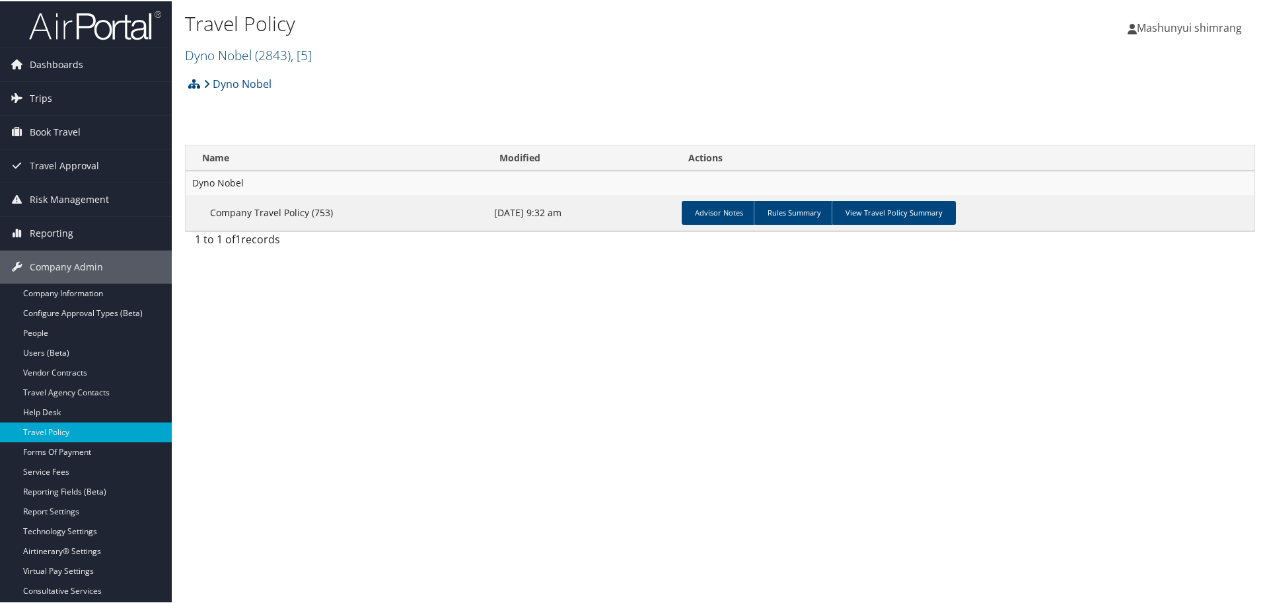 The width and height of the screenshot is (1263, 603). What do you see at coordinates (52, 232) in the screenshot?
I see `span: Reporting` at bounding box center [52, 232].